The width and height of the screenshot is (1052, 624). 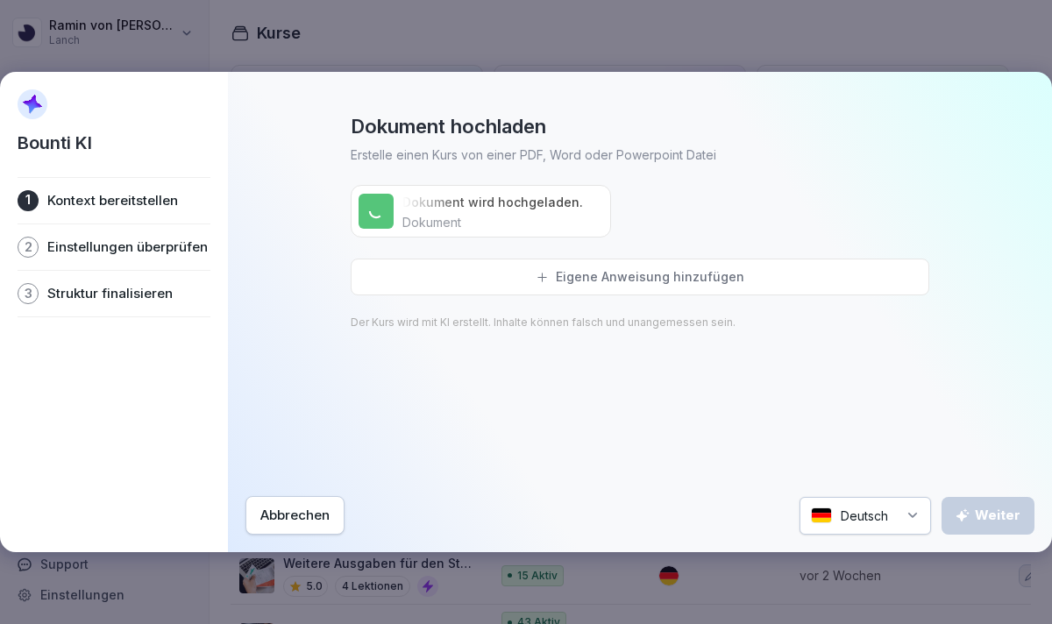 I want to click on div: 1, so click(x=28, y=201).